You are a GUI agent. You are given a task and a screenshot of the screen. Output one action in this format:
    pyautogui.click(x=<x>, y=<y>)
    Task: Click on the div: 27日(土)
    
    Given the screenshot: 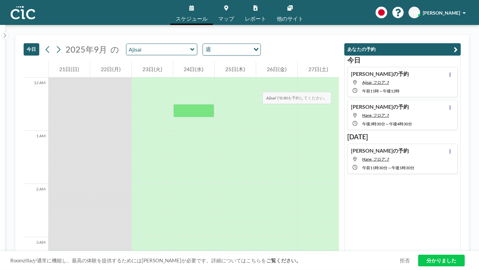 What is the action you would take?
    pyautogui.click(x=318, y=69)
    